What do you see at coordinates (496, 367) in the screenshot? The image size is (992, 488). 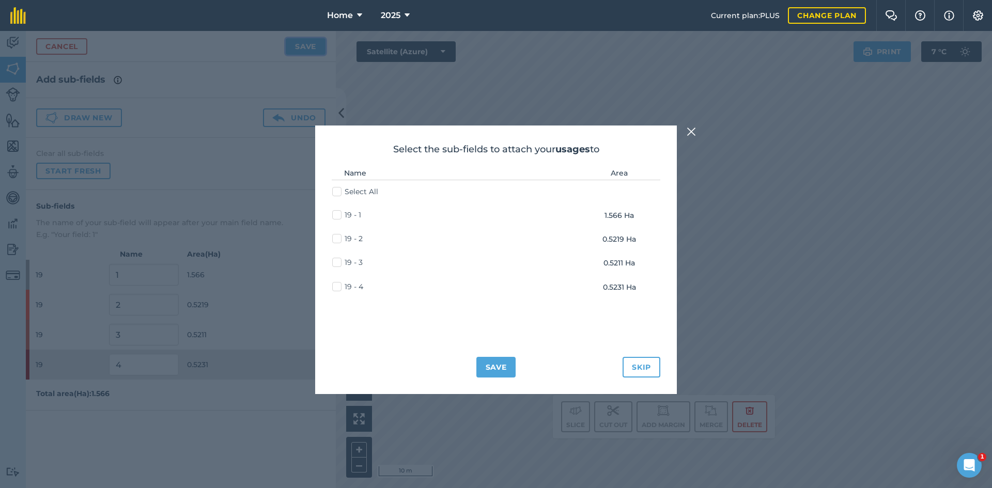 I see `button: Save` at bounding box center [496, 367].